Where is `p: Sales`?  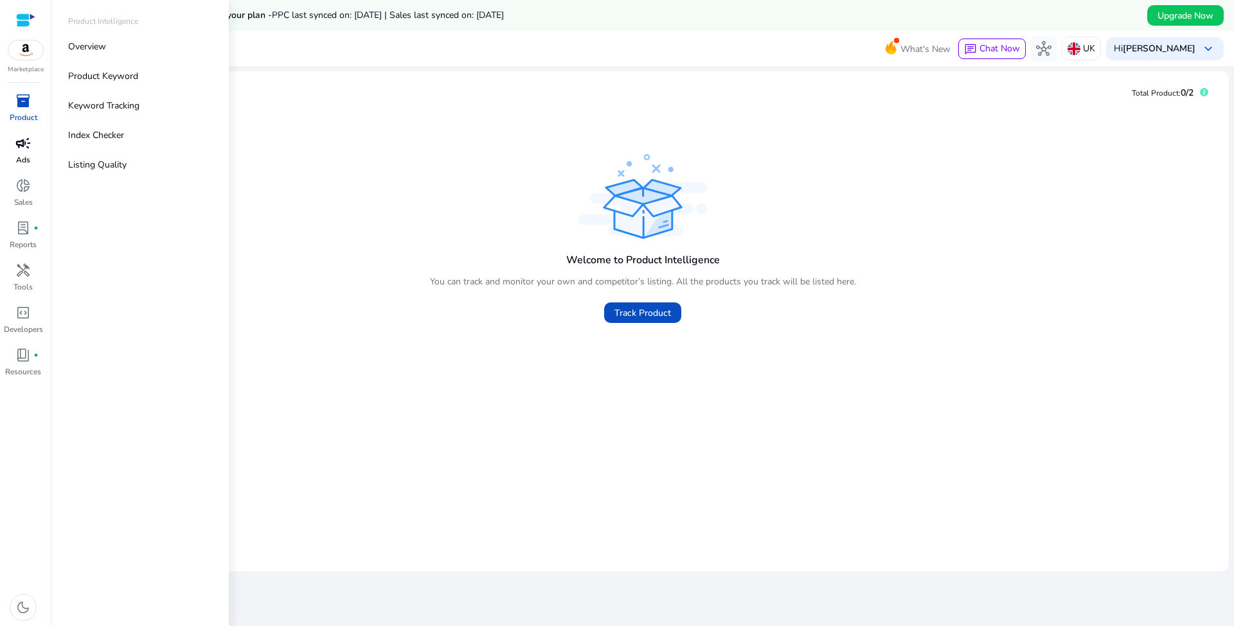 p: Sales is located at coordinates (23, 202).